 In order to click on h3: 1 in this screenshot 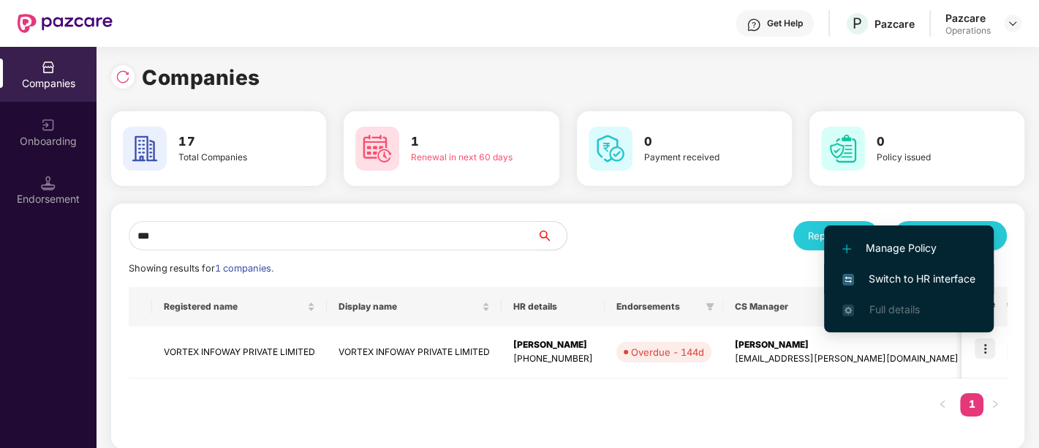, I will do `click(464, 142)`.